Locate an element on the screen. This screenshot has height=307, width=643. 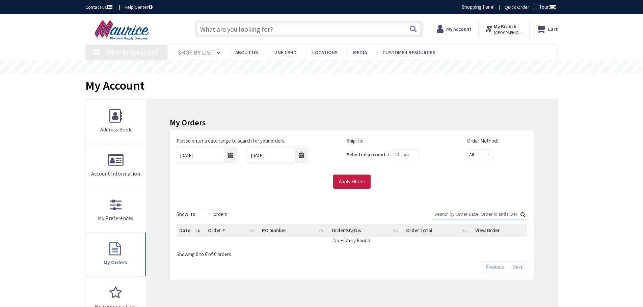
span: Shopping For is located at coordinates (475, 7).